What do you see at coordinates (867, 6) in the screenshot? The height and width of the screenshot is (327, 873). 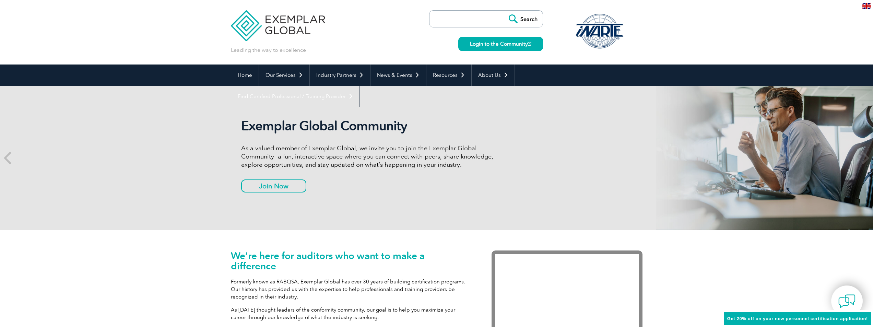 I see `img: en` at bounding box center [867, 6].